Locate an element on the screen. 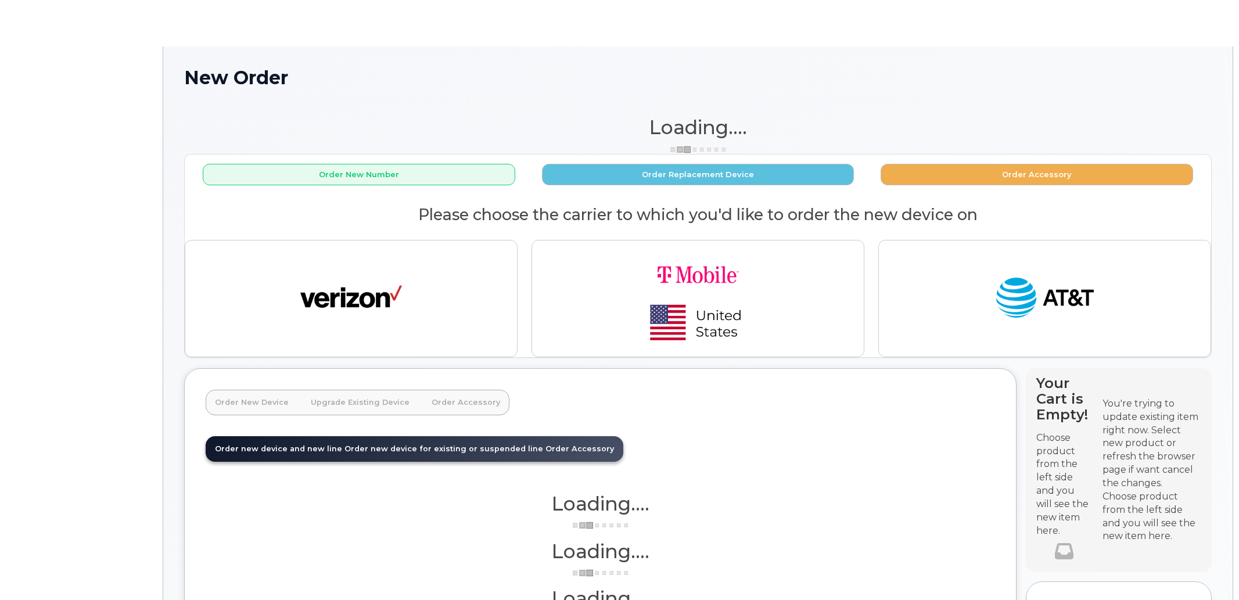  img: at_t-fb3d24644a45acc70fc72cc47ce214d34099dfd970ee3ae2334e4251f9d920fd.png is located at coordinates (1044, 298).